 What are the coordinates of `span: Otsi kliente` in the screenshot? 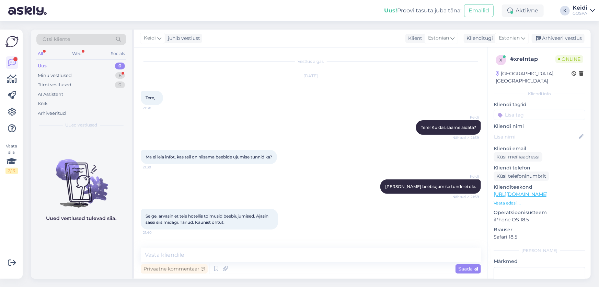 It's located at (56, 39).